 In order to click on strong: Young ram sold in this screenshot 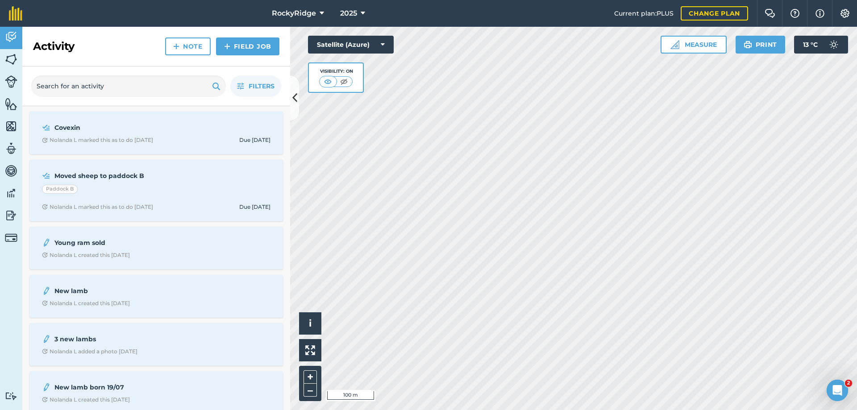, I will do `click(125, 243)`.